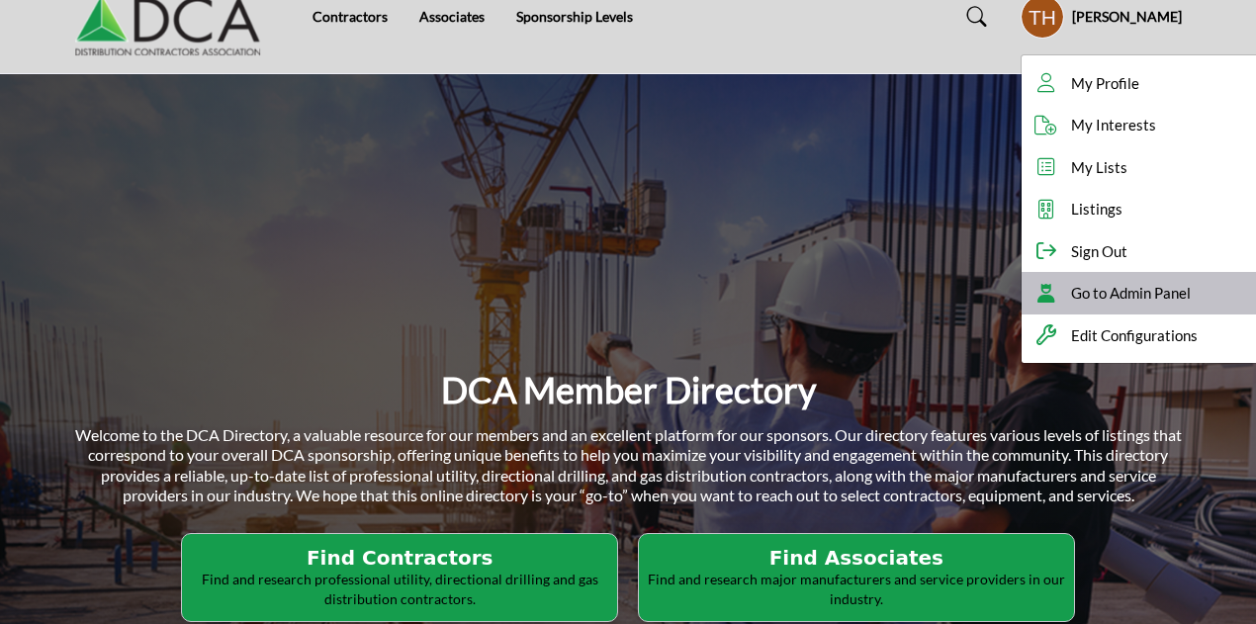 The image size is (1256, 624). I want to click on a: Sponsorship Levels, so click(575, 16).